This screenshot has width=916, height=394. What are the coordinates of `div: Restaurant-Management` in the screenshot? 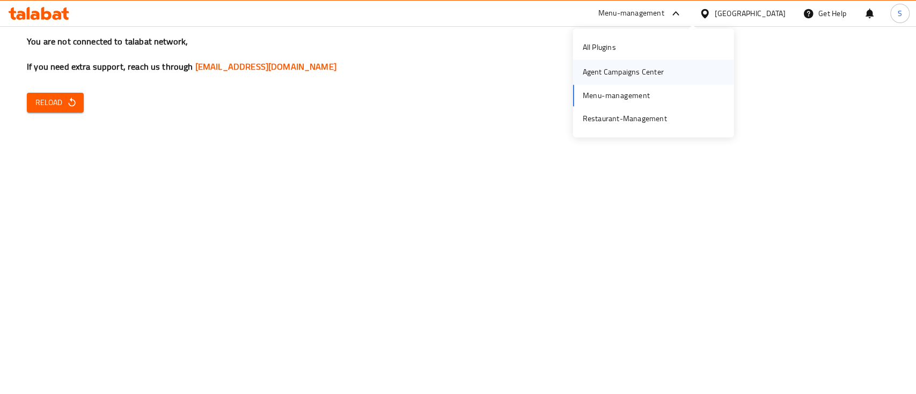 It's located at (624, 119).